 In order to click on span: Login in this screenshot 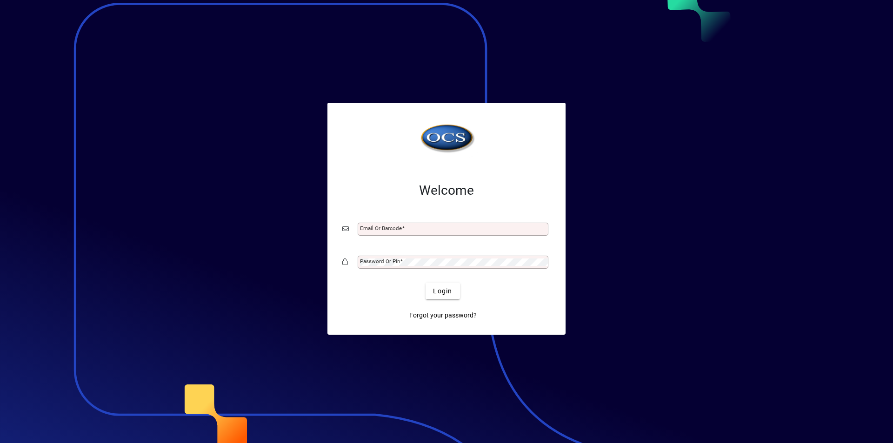, I will do `click(442, 291)`.